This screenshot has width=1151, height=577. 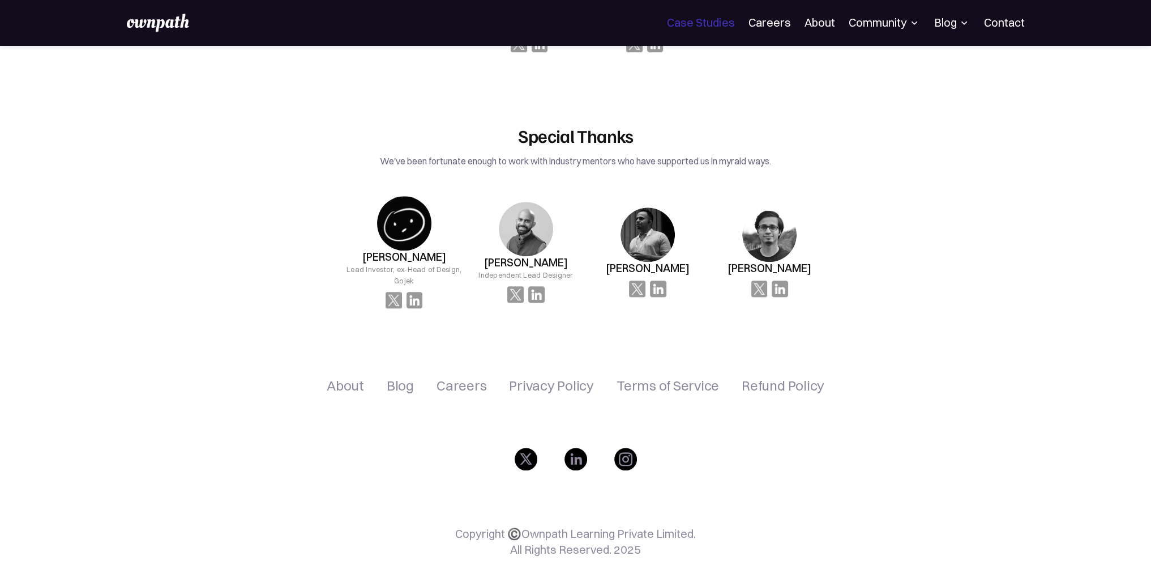 I want to click on div: Independent Lead Designer, so click(x=526, y=275).